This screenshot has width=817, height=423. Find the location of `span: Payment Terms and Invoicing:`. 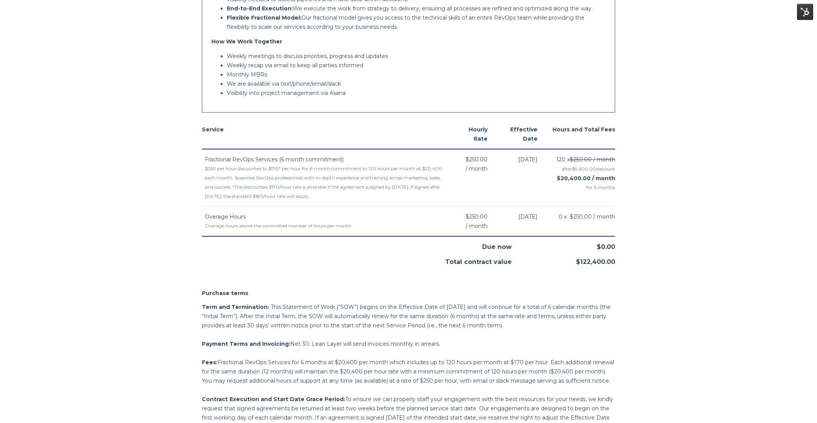

span: Payment Terms and Invoicing: is located at coordinates (246, 344).